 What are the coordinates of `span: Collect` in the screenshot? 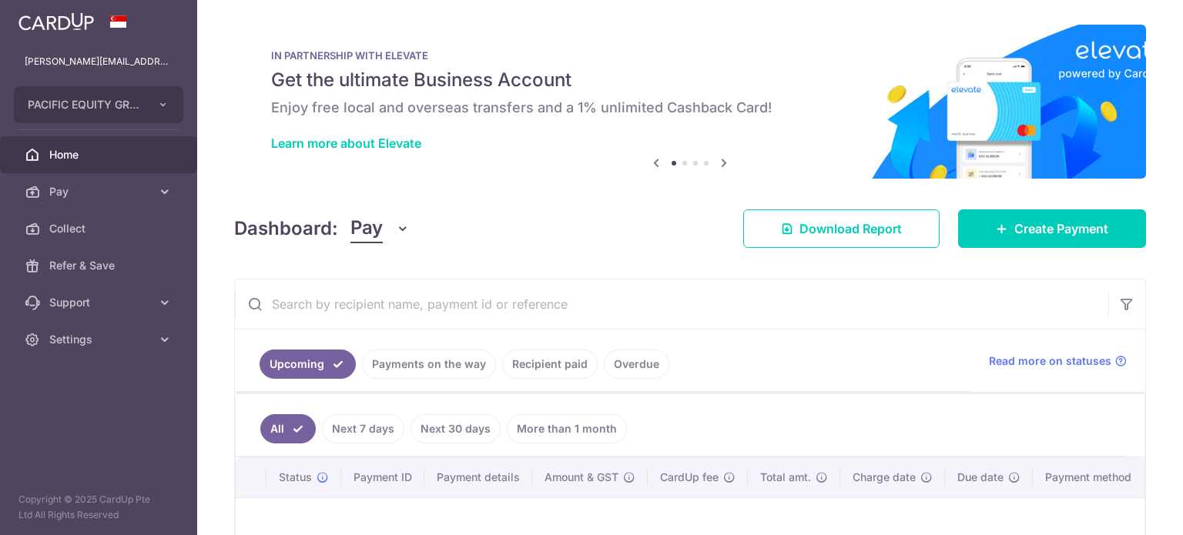 It's located at (100, 229).